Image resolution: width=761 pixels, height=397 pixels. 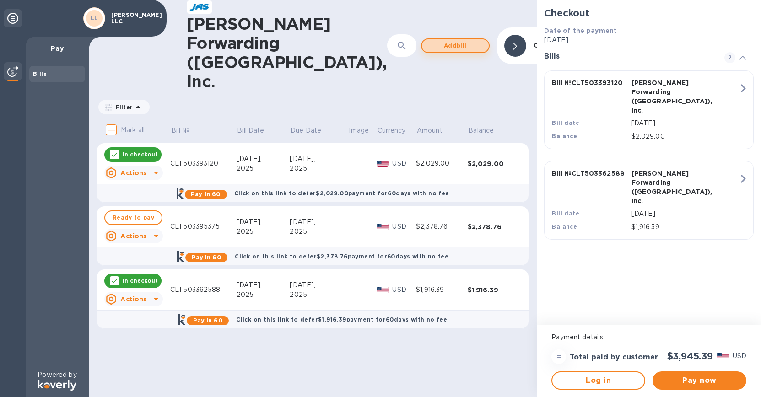 What do you see at coordinates (312, 130) in the screenshot?
I see `span: Due Date` at bounding box center [312, 130].